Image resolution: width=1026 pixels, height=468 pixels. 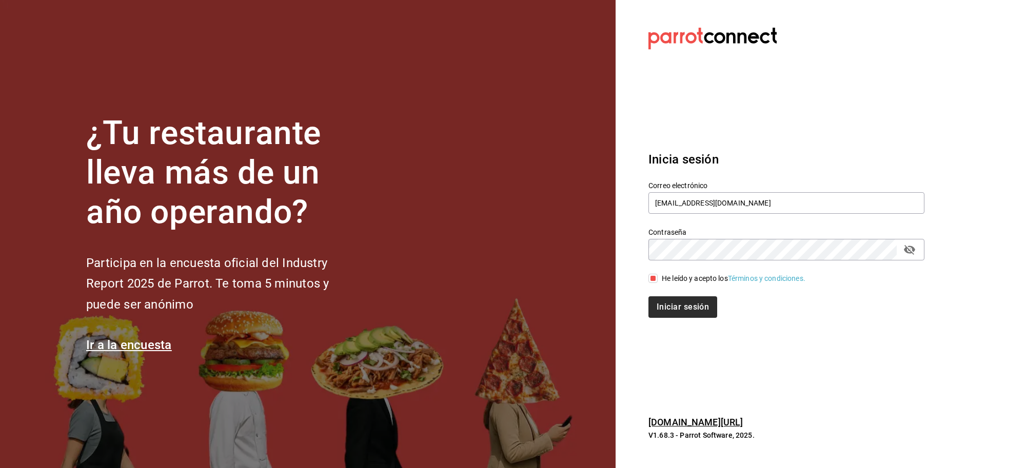 What do you see at coordinates (129, 345) in the screenshot?
I see `a: Ir a la encuesta` at bounding box center [129, 345].